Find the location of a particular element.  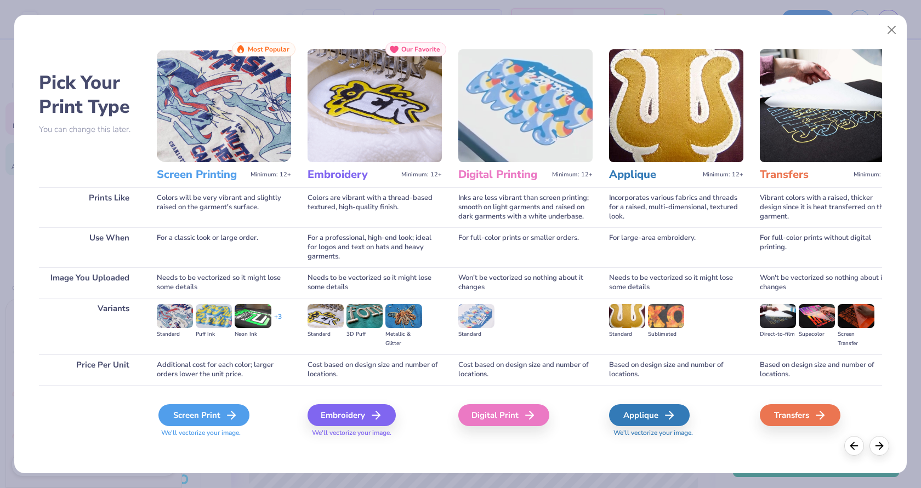

p: You can change this later. is located at coordinates (89, 129).